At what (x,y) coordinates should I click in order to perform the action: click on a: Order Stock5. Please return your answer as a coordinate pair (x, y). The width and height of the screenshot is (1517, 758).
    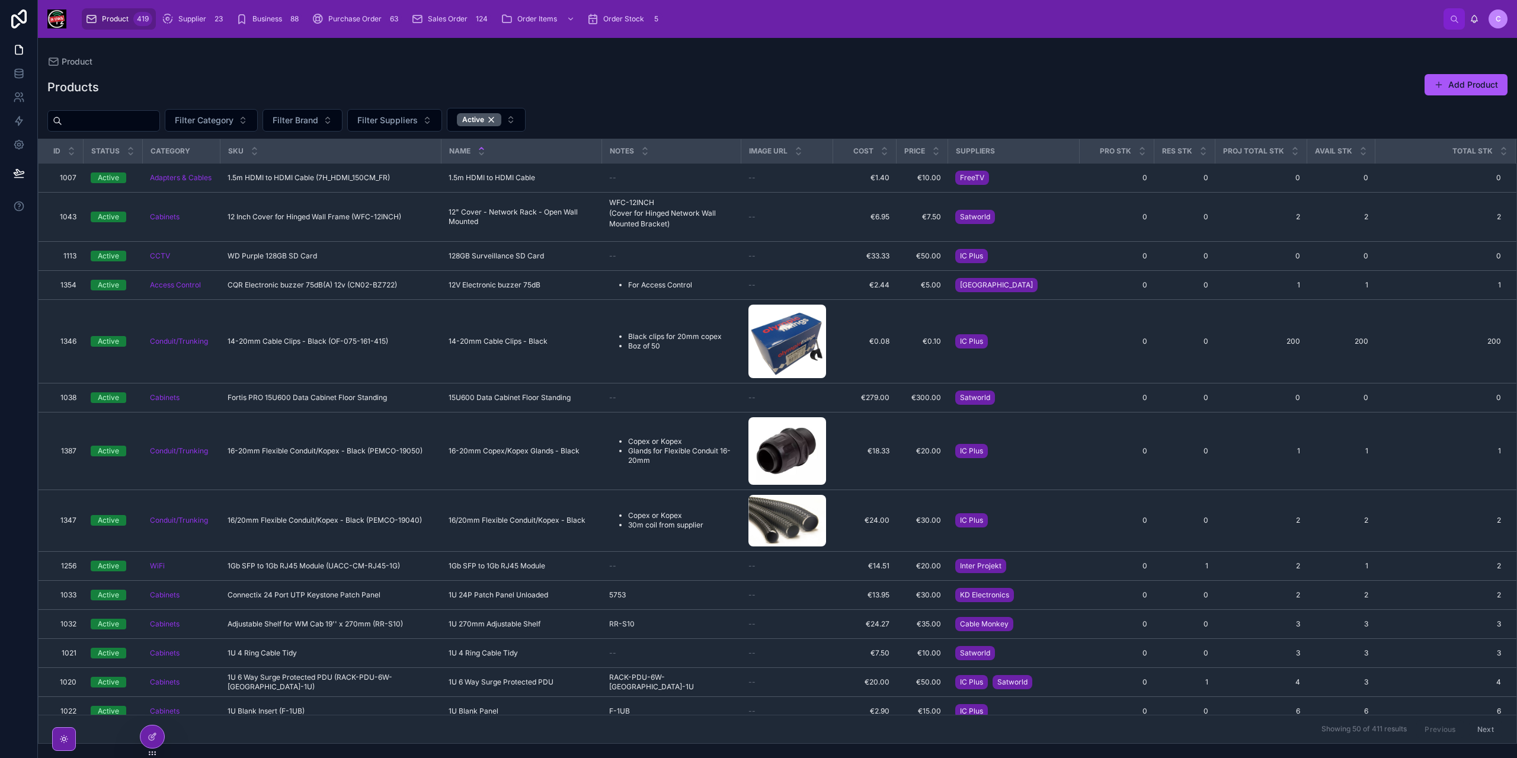
    Looking at the image, I should click on (625, 19).